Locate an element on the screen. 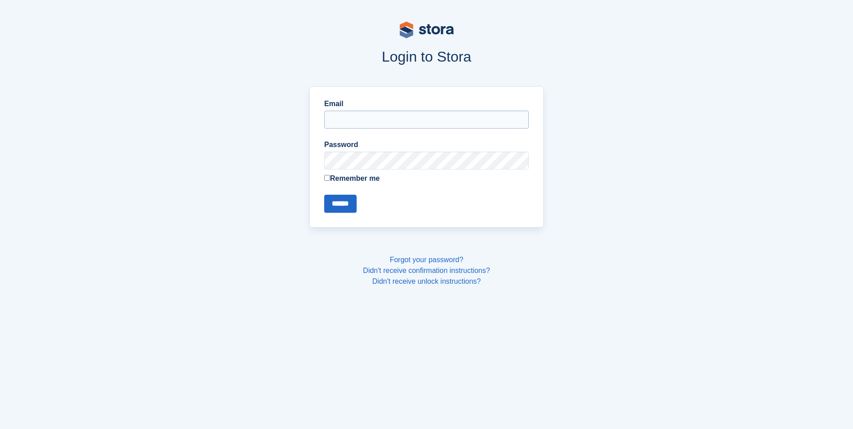 This screenshot has height=429, width=853. img: stora-logo-53a41332b3708ae10de48c4981b4e9114cc0af31d8433b30ea865607fb682f29.svg is located at coordinates (427, 30).